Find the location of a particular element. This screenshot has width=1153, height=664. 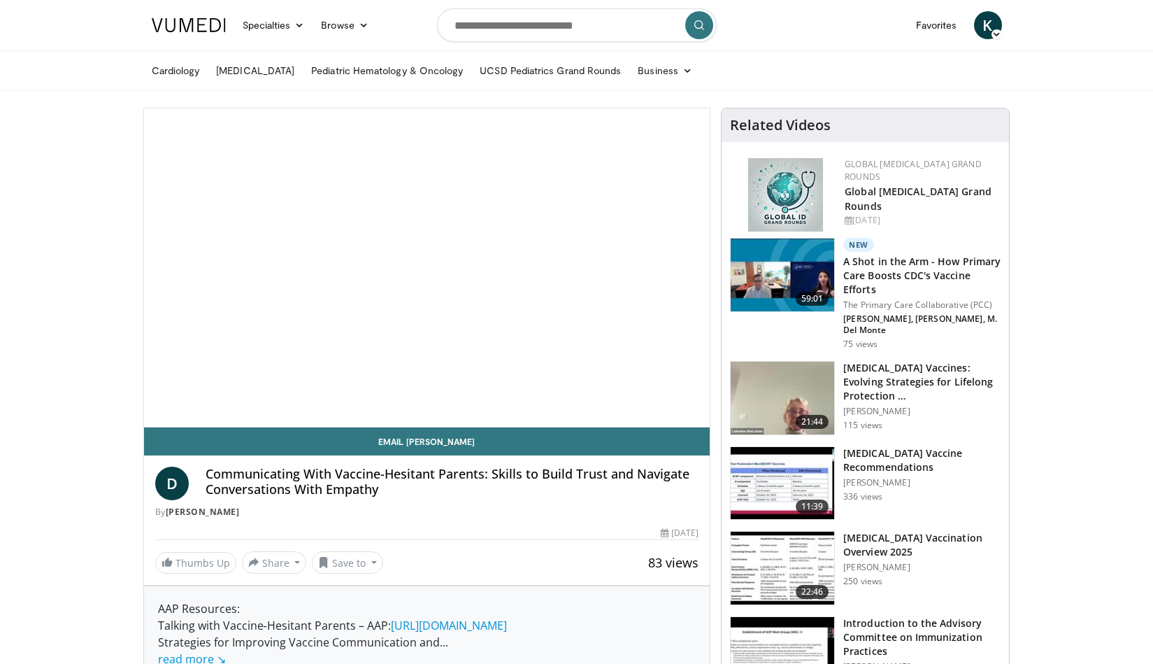

p: New is located at coordinates (859, 245).